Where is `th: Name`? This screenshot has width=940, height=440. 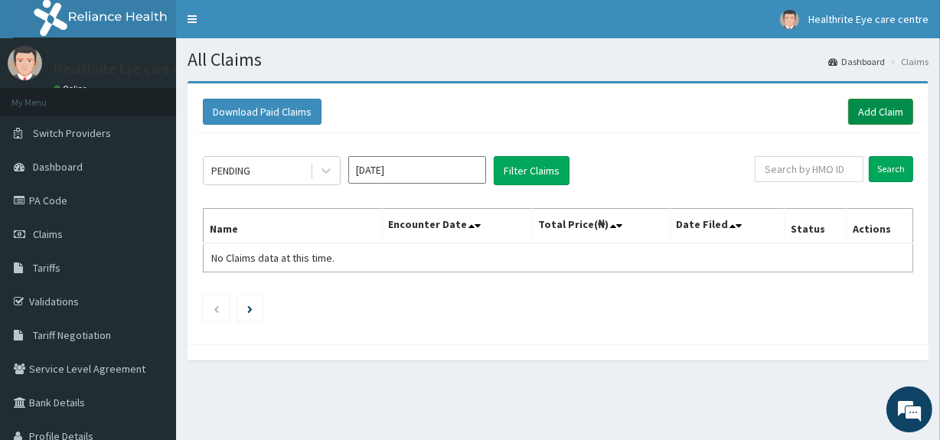 th: Name is located at coordinates (293, 227).